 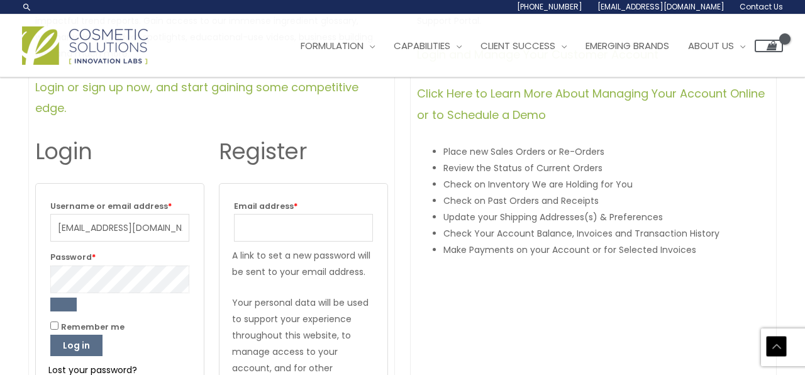 What do you see at coordinates (120, 206) in the screenshot?
I see `label: Username or email address` at bounding box center [120, 206].